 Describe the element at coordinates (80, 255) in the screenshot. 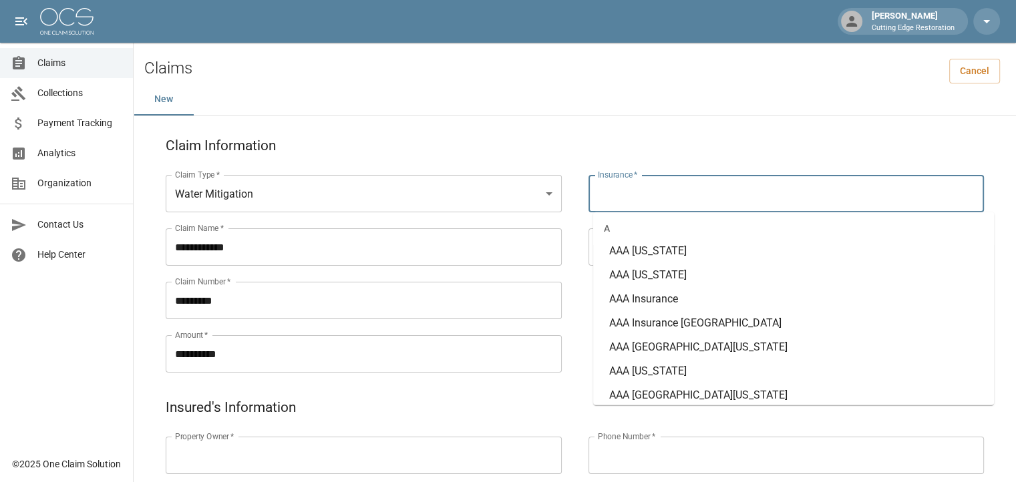

I see `span: Help Center` at that location.